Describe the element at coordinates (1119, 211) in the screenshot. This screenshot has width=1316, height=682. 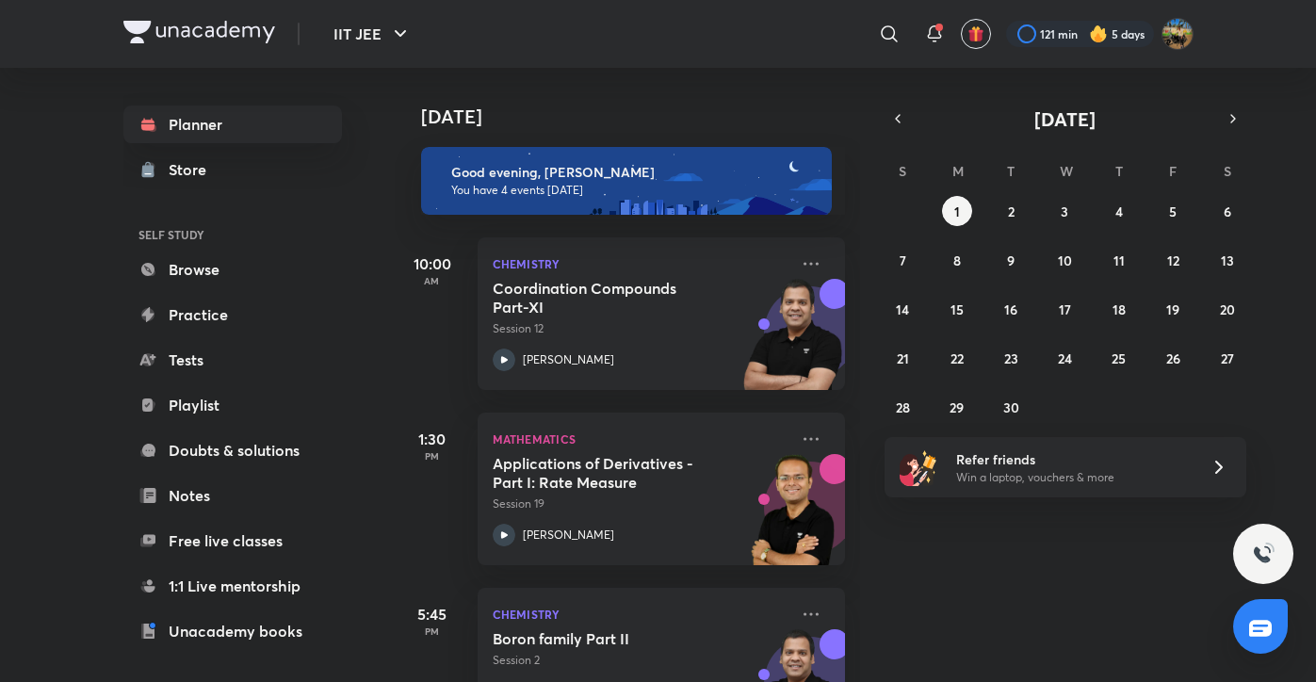
I see `abbr: September 4, 2025` at that location.